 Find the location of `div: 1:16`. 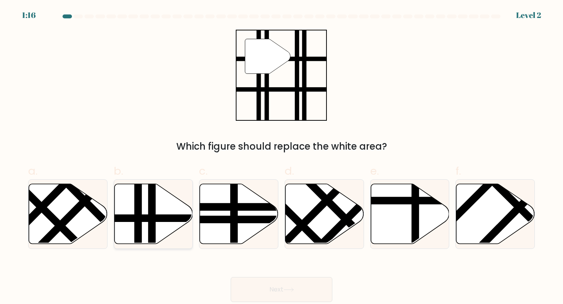

div: 1:16 is located at coordinates (29, 15).